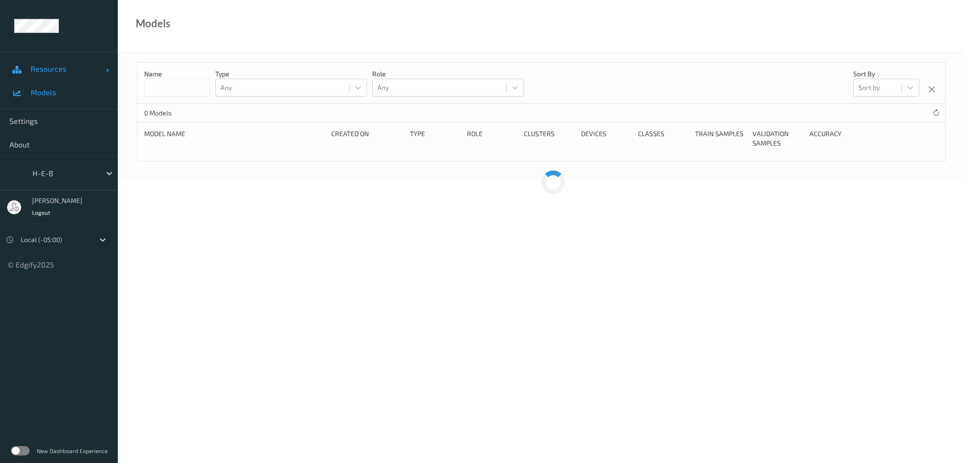 This screenshot has width=965, height=463. What do you see at coordinates (367, 138) in the screenshot?
I see `div: Created On` at bounding box center [367, 138].